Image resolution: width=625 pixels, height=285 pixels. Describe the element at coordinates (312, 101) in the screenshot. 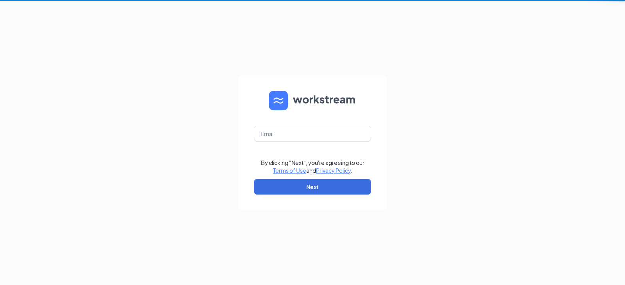

I see `img: WS logo and Workstream text` at that location.